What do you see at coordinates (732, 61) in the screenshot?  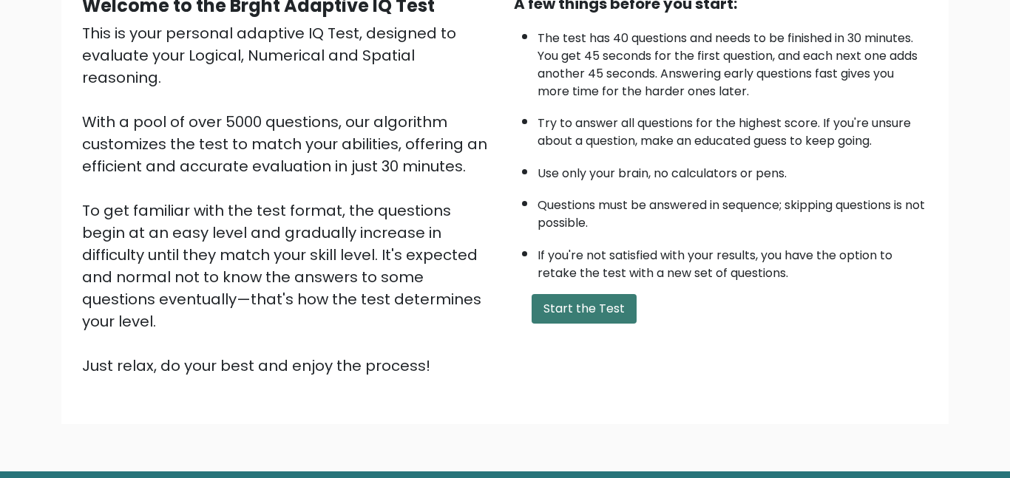 I see `li: The test has 40 questions and needs to be finished in 30 minutes. You get 45 seconds for the firs...` at bounding box center [732, 61].